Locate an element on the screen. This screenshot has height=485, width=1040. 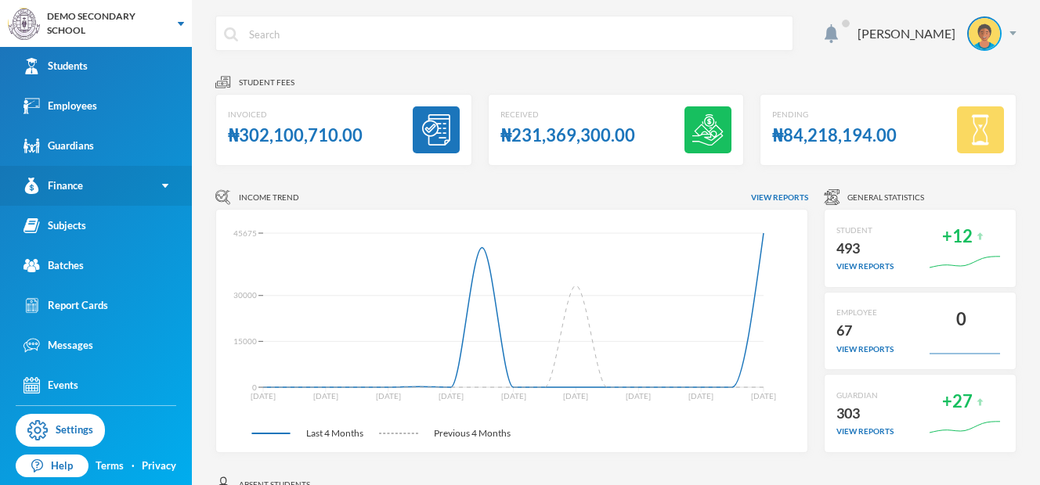
div: Received is located at coordinates (568, 114).